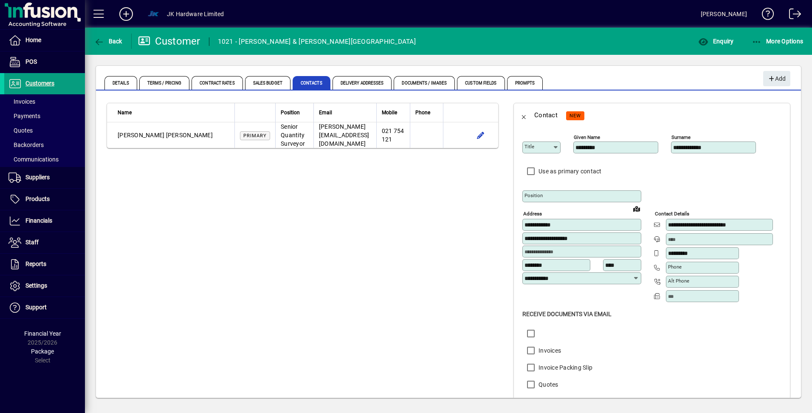 The height and width of the screenshot is (413, 812). Describe the element at coordinates (22, 101) in the screenshot. I see `span: Invoices` at that location.